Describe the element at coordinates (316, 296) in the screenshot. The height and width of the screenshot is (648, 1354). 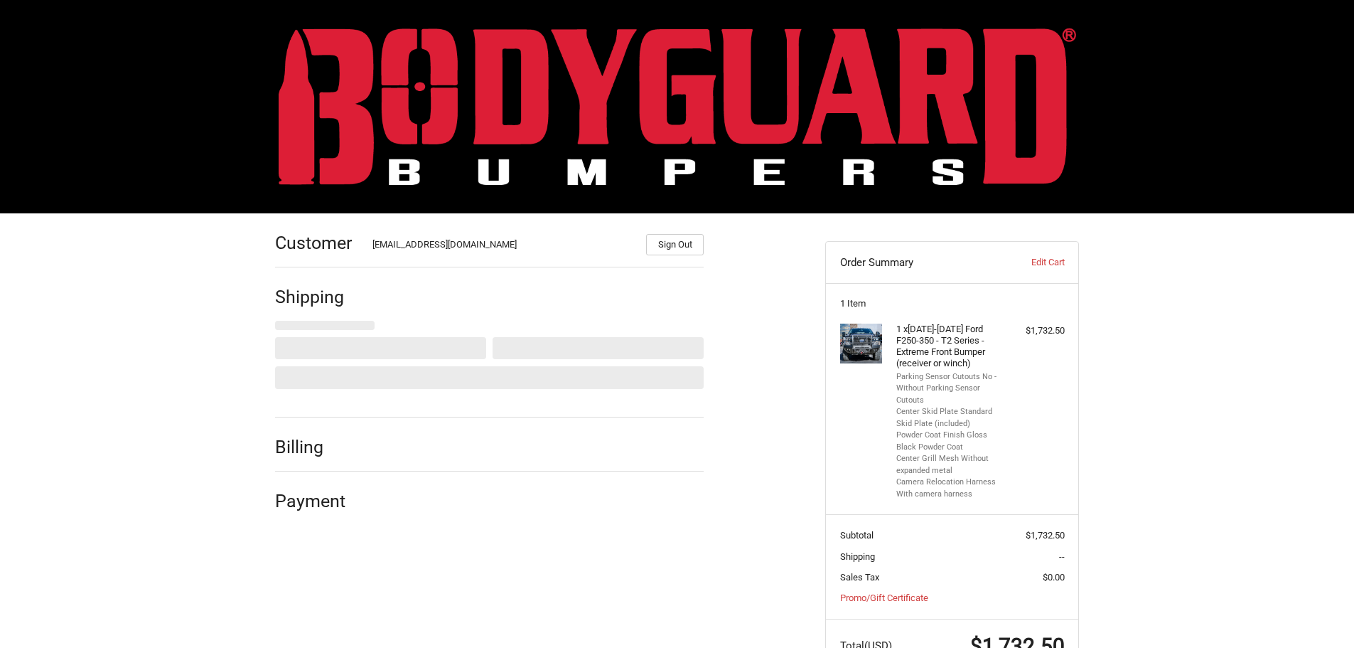
I see `h2: Shipping` at that location.